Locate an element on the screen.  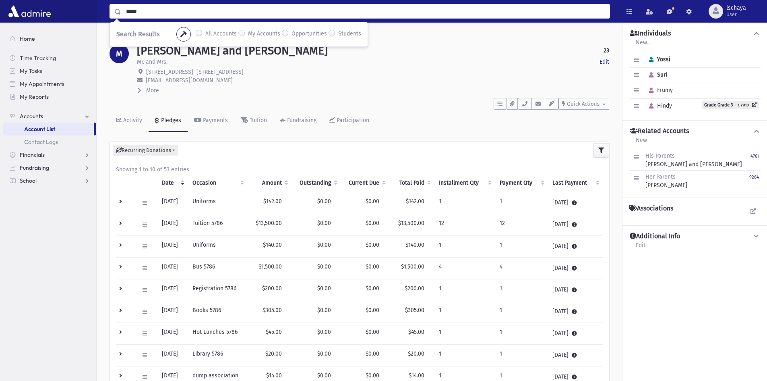
img: AdmirePro is located at coordinates (29, 11).